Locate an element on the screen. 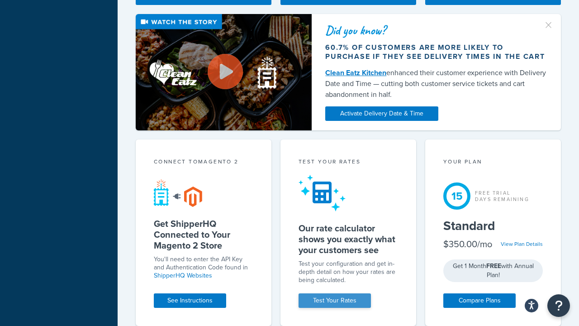 The height and width of the screenshot is (326, 579). a: View Plan Details is located at coordinates (522, 244).